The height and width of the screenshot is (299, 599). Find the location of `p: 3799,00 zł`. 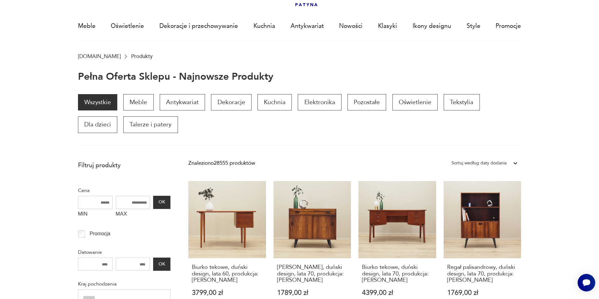

p: 3799,00 zł is located at coordinates (227, 293).